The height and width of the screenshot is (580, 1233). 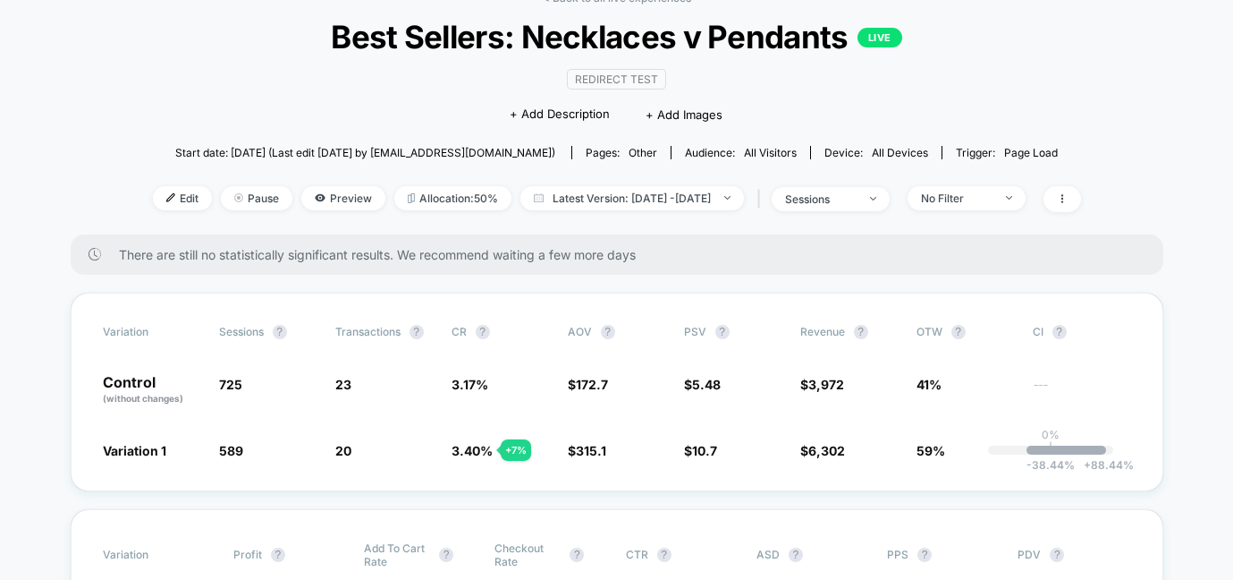 I want to click on span: AOV, so click(x=580, y=331).